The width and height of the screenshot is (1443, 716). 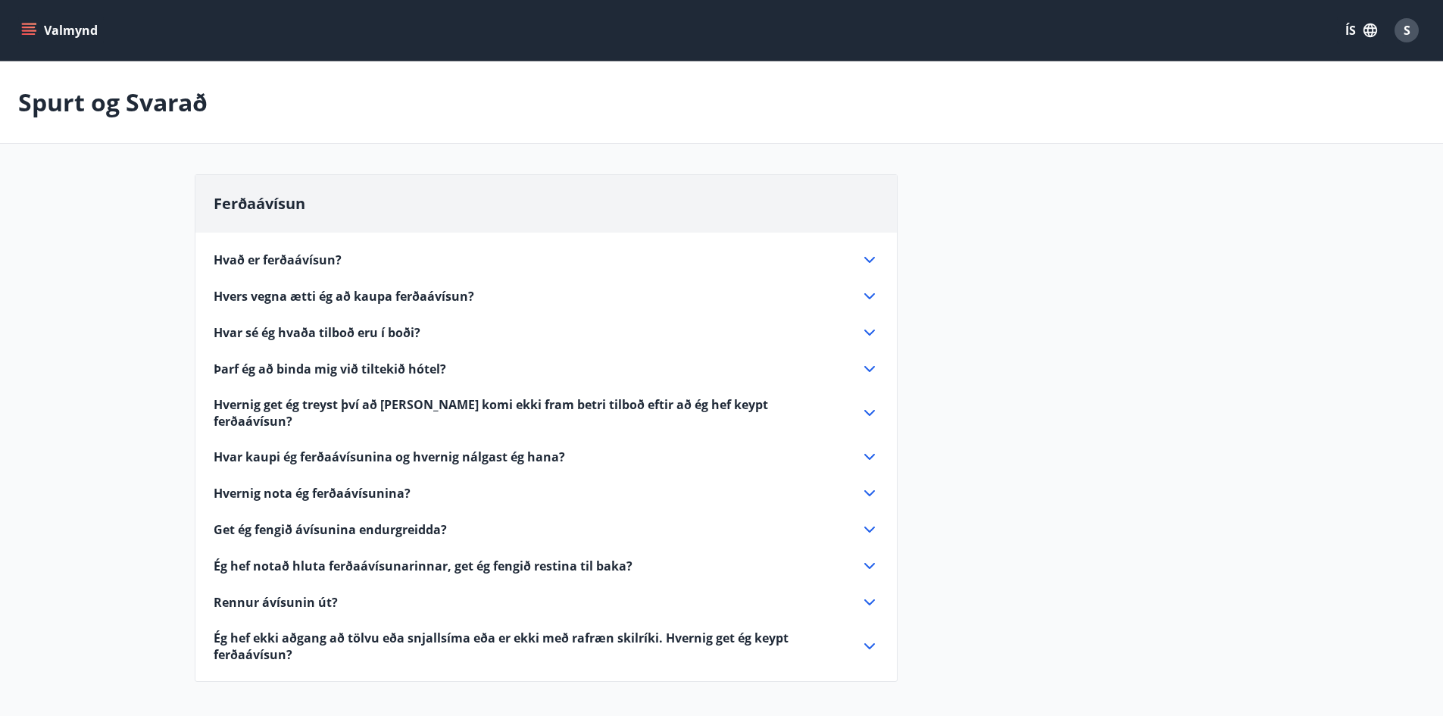 What do you see at coordinates (113, 102) in the screenshot?
I see `p: Spurt og Svarað` at bounding box center [113, 102].